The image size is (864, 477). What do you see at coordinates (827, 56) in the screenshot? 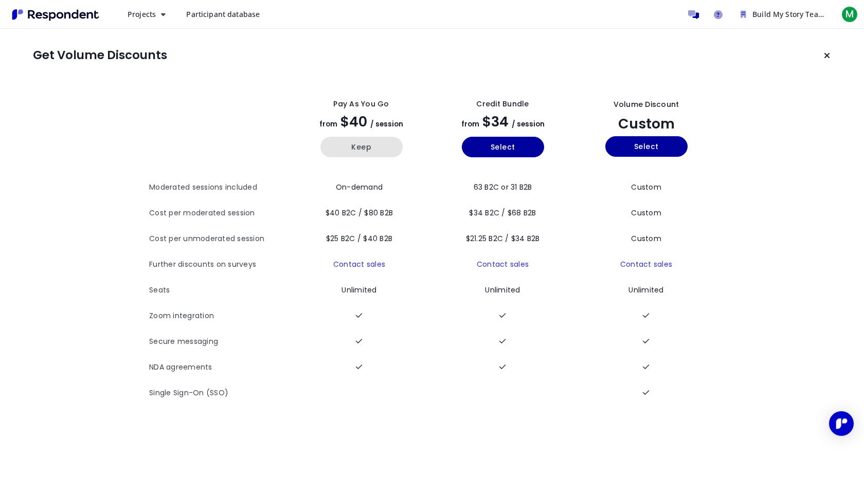
I see `button: Keep current plan` at bounding box center [827, 56].